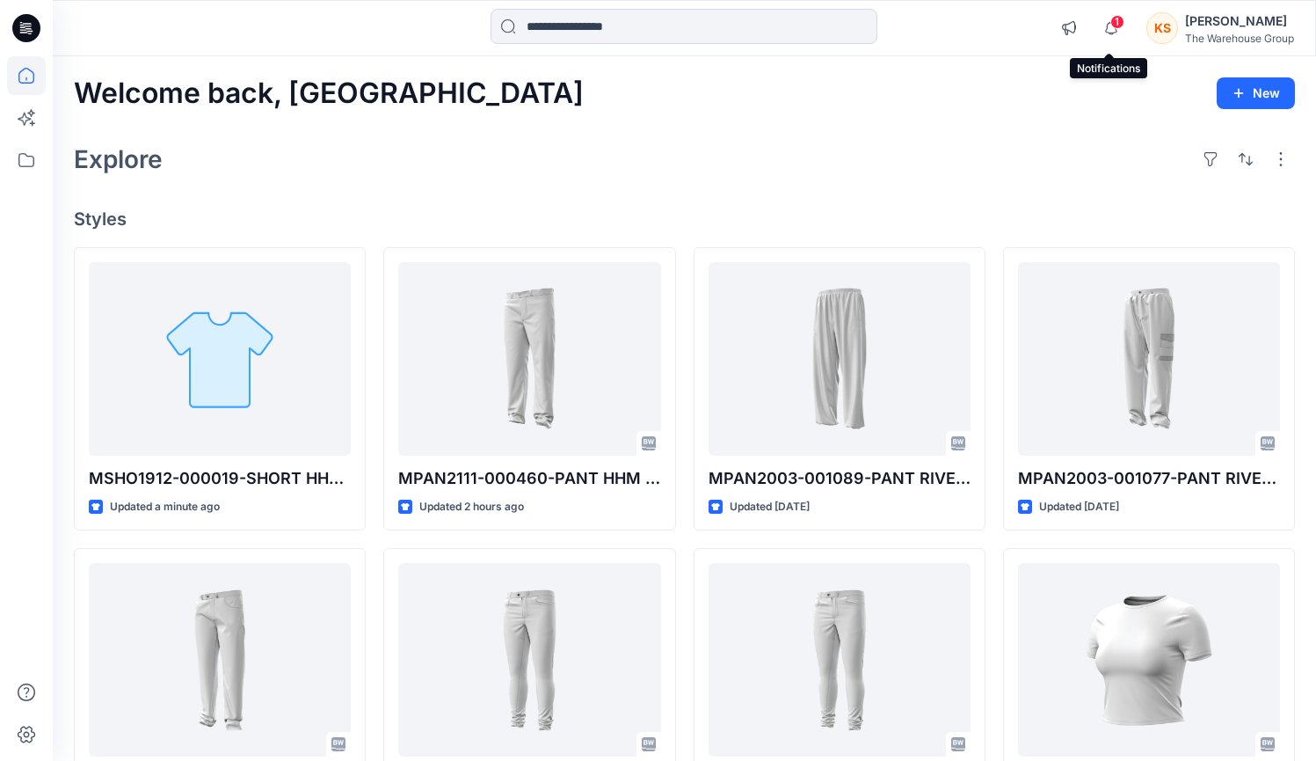  Describe the element at coordinates (471, 507) in the screenshot. I see `p: Updated 2 hours ago` at that location.